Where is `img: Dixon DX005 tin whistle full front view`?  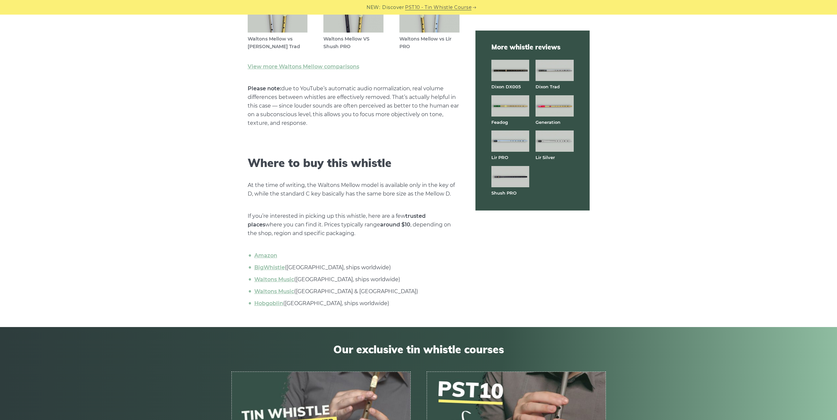
img: Dixon DX005 tin whistle full front view is located at coordinates (510, 70).